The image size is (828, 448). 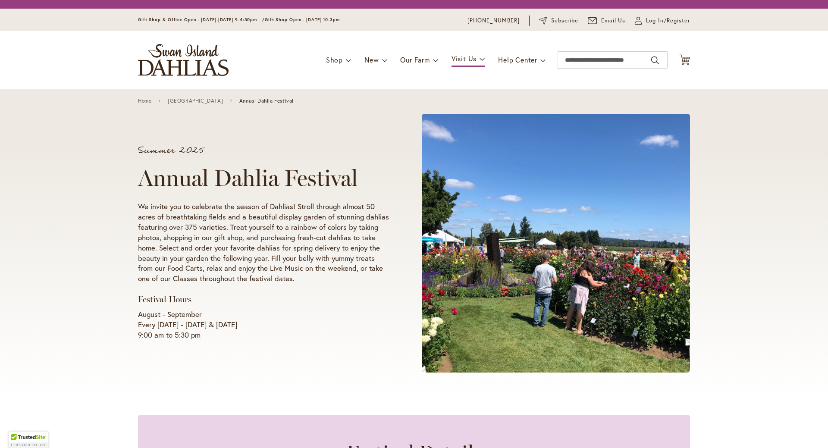 What do you see at coordinates (264, 178) in the screenshot?
I see `h1: Annual Dahlia Festival` at bounding box center [264, 178].